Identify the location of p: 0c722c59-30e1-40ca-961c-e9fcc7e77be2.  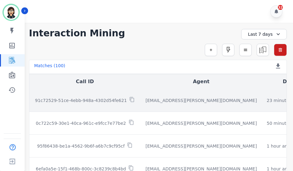
(81, 123).